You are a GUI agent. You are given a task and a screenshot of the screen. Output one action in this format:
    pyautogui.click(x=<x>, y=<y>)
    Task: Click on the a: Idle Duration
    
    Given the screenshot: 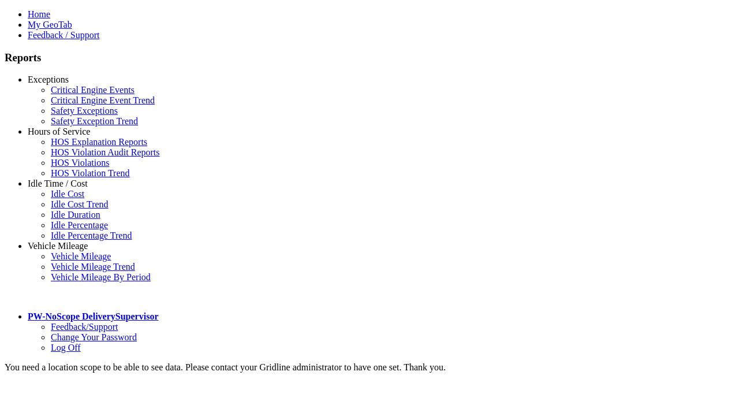 What is the action you would take?
    pyautogui.click(x=76, y=214)
    